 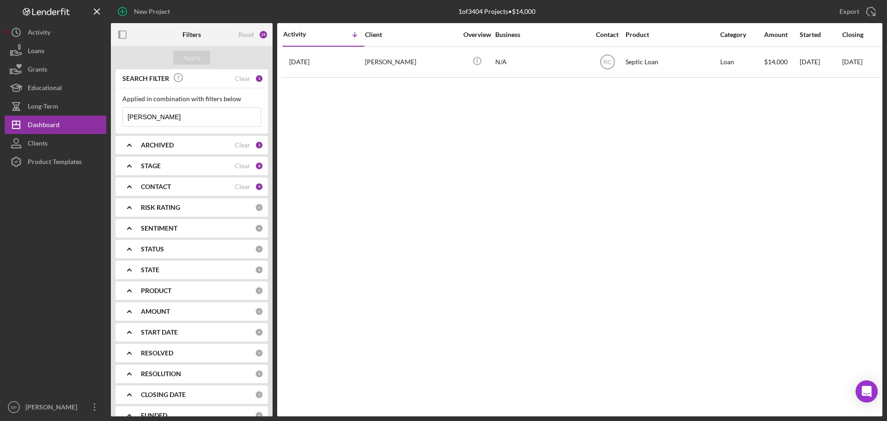 I want to click on b: Filters, so click(x=192, y=35).